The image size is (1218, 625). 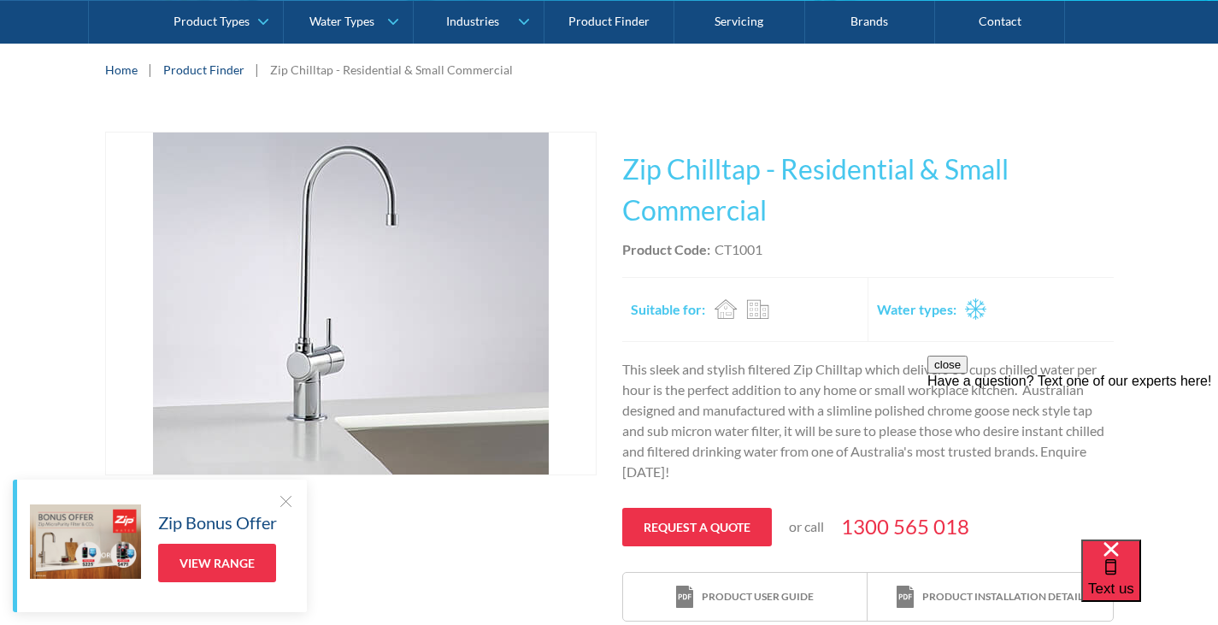 What do you see at coordinates (473, 21) in the screenshot?
I see `div: Industries` at bounding box center [473, 21].